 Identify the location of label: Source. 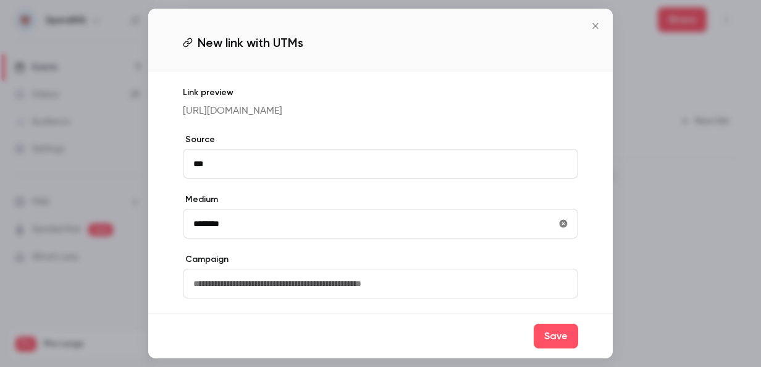
(381, 140).